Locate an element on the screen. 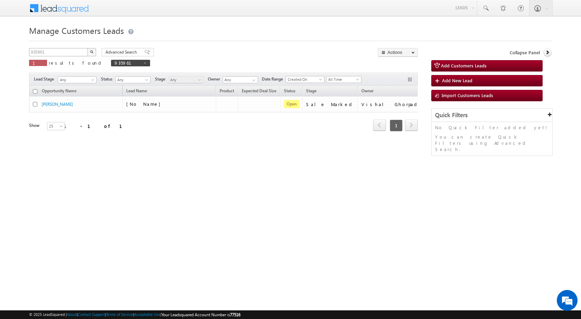  a: About is located at coordinates (72, 314).